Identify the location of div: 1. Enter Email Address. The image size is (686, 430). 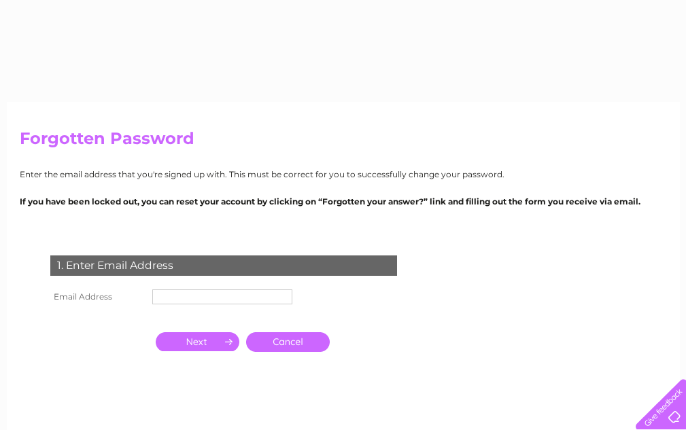
(224, 266).